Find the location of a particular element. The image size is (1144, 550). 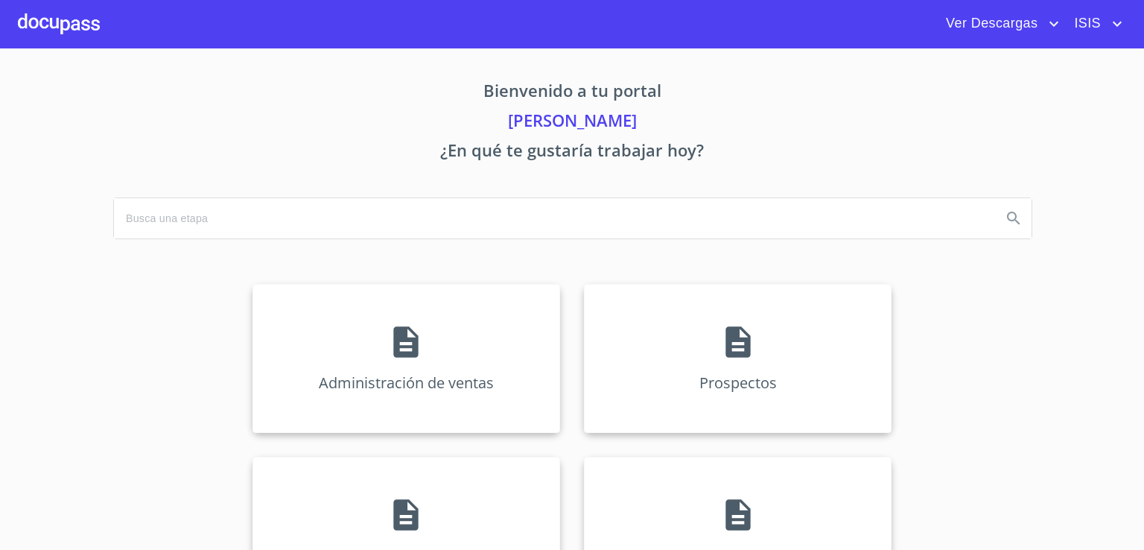

p: Prospectos is located at coordinates (738, 382).